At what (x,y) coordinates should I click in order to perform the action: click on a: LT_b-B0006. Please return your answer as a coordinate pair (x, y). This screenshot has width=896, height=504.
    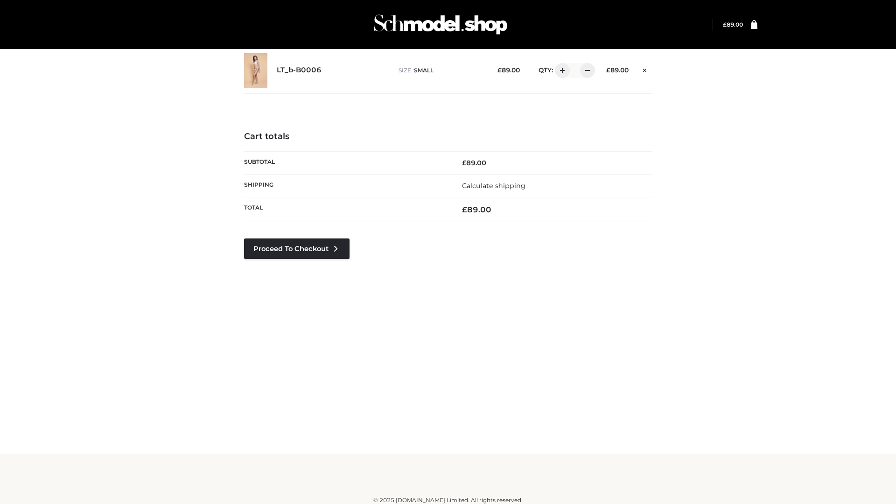
    Looking at the image, I should click on (299, 70).